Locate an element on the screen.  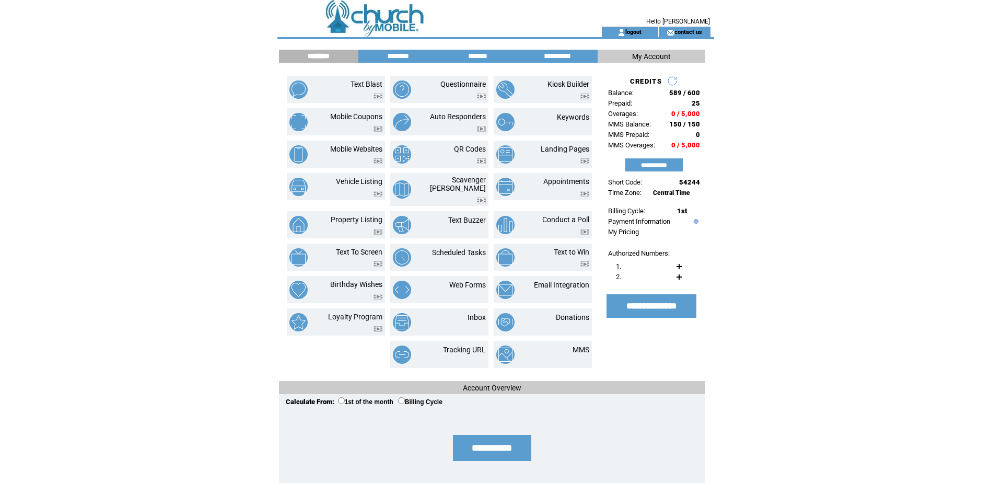
a: Auto Responders is located at coordinates (458, 116).